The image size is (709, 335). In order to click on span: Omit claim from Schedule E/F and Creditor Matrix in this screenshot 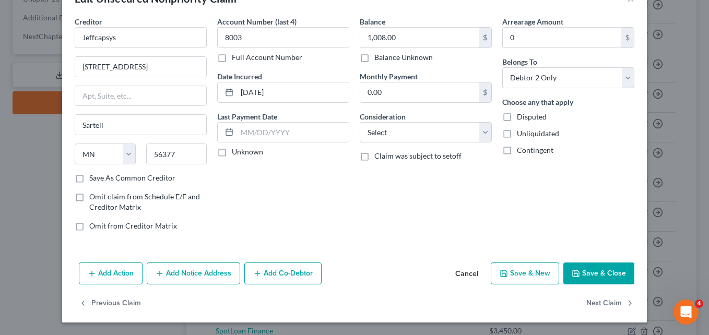, I will do `click(145, 201)`.